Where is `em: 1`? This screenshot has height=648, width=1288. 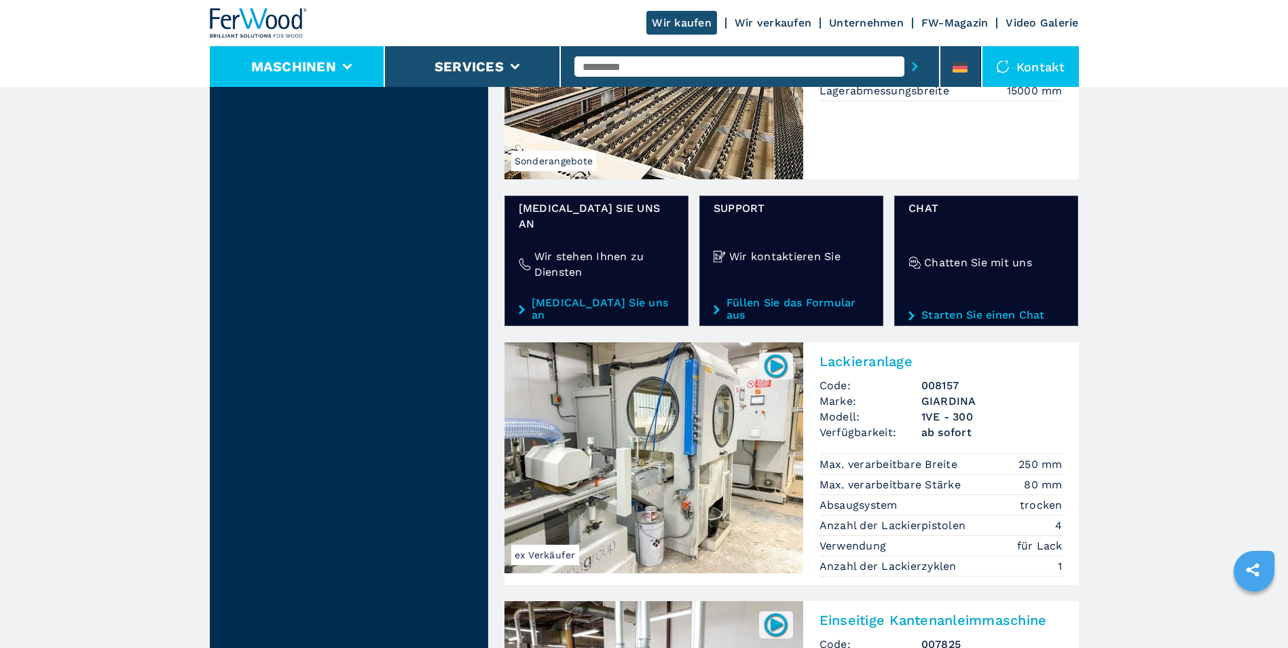
em: 1 is located at coordinates (1059, 565).